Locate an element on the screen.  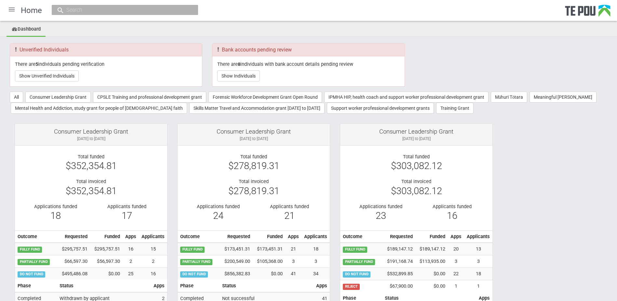
div: 17 is located at coordinates (127, 215).